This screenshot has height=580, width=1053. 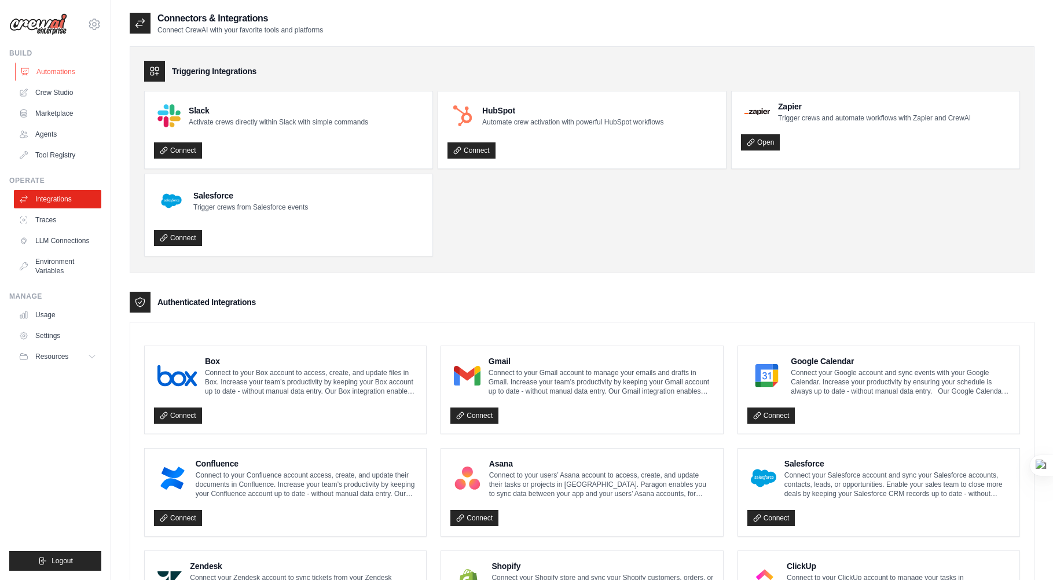 I want to click on a: Settings, so click(x=57, y=336).